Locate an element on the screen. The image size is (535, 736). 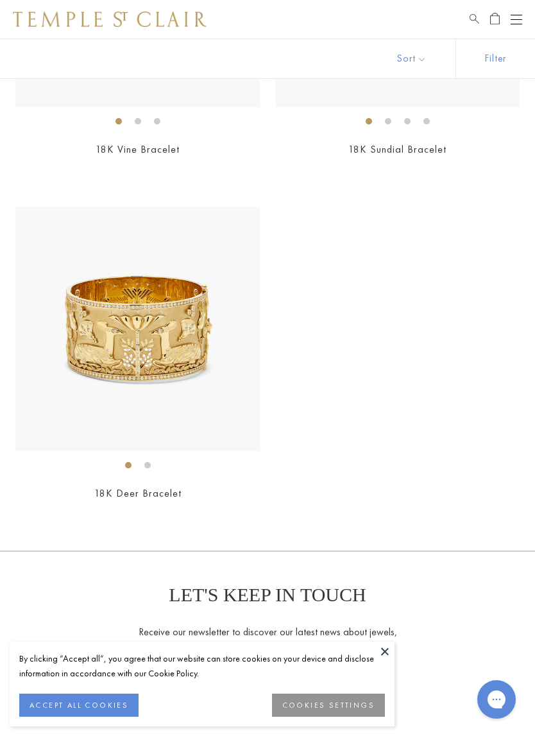
button: Show filters is located at coordinates (495, 58).